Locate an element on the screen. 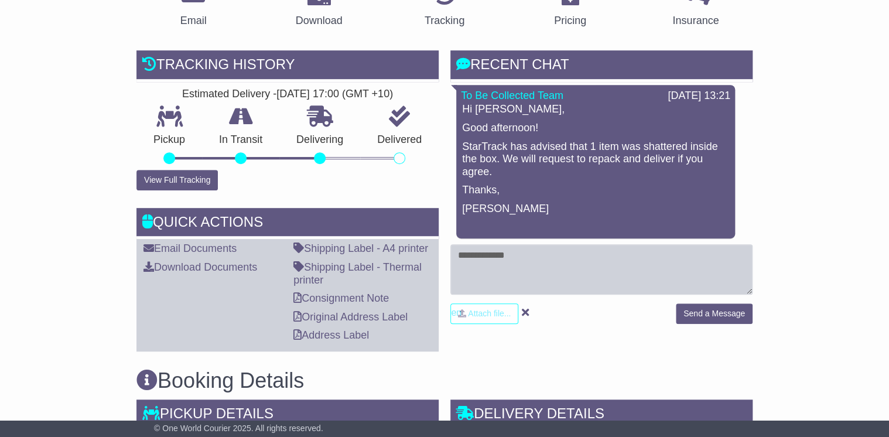 The height and width of the screenshot is (437, 889). div: Delivery Details is located at coordinates (601, 415).